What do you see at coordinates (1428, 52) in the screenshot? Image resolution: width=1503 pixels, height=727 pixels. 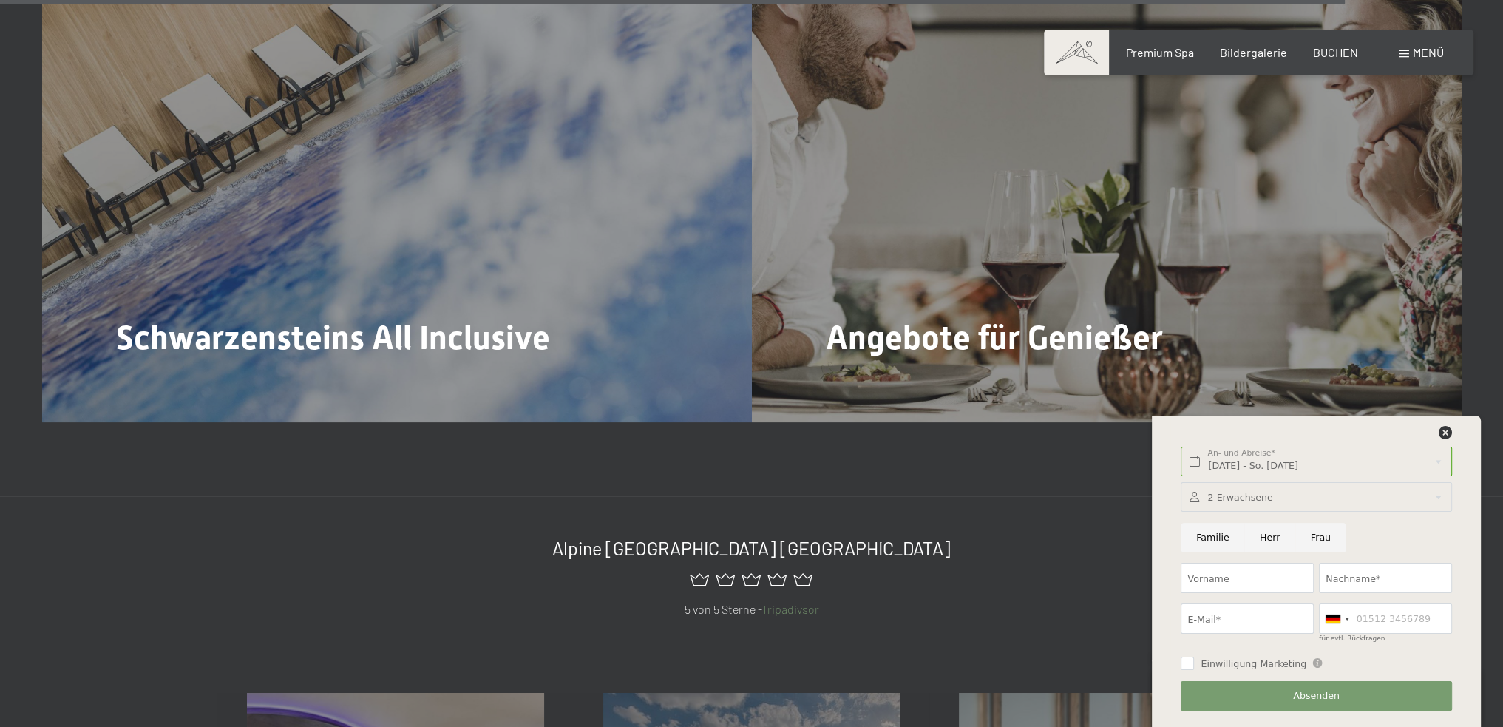 I see `span: Menü` at bounding box center [1428, 52].